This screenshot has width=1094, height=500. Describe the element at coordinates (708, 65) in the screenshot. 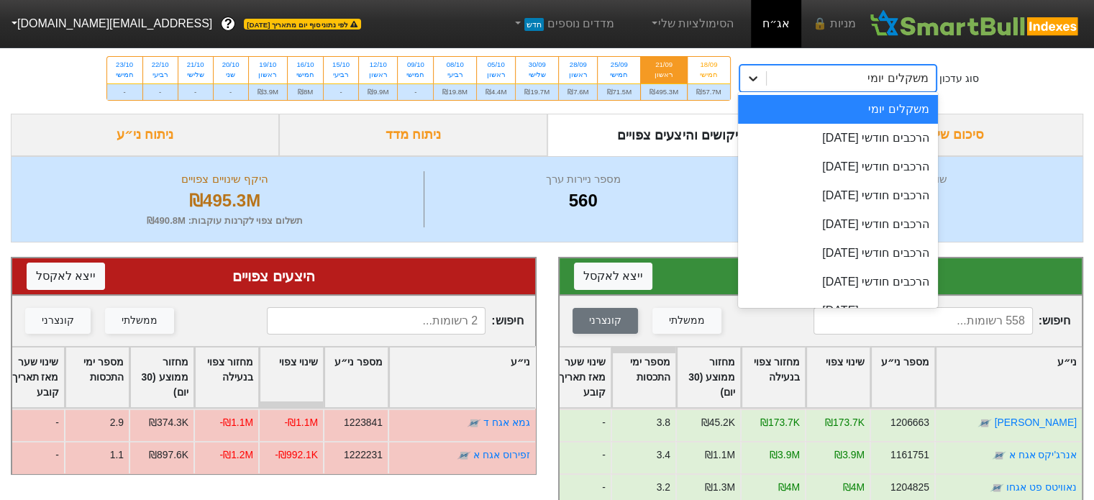

I see `div: 18/09` at that location.